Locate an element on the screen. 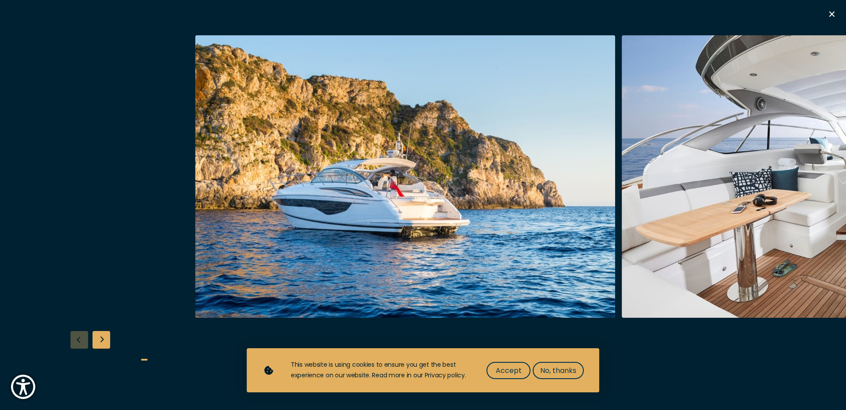 The image size is (846, 410). button: Show Accessibility Preferences is located at coordinates (23, 386).